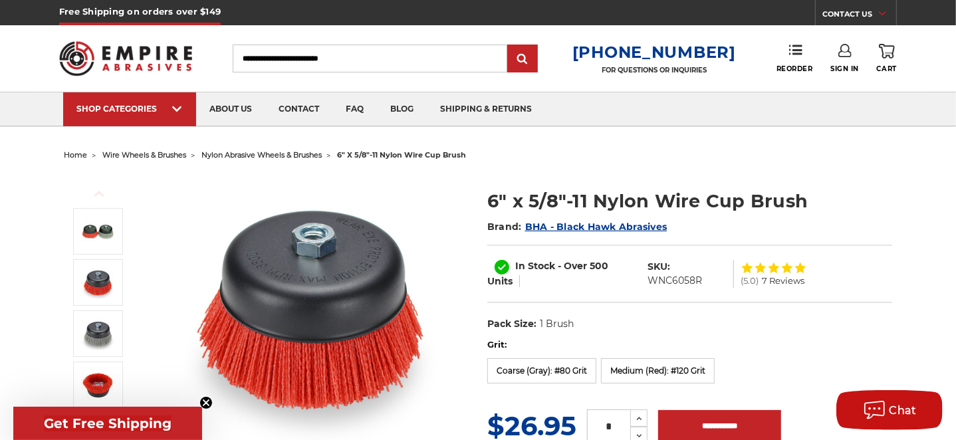  Describe the element at coordinates (144, 155) in the screenshot. I see `span: wire wheels & brushes` at that location.